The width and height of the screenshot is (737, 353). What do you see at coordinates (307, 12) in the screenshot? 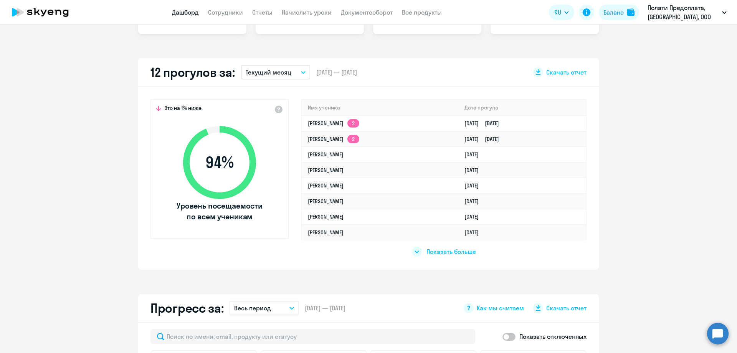
I see `a: Начислить уроки` at bounding box center [307, 12].